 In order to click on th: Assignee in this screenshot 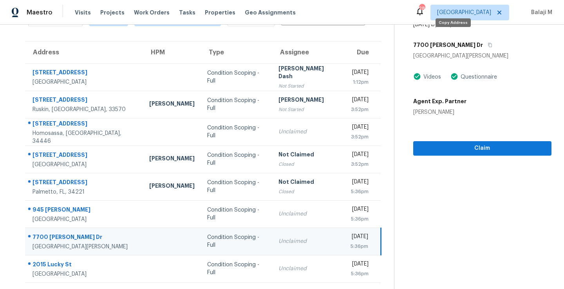, I will do `click(308, 52)`.